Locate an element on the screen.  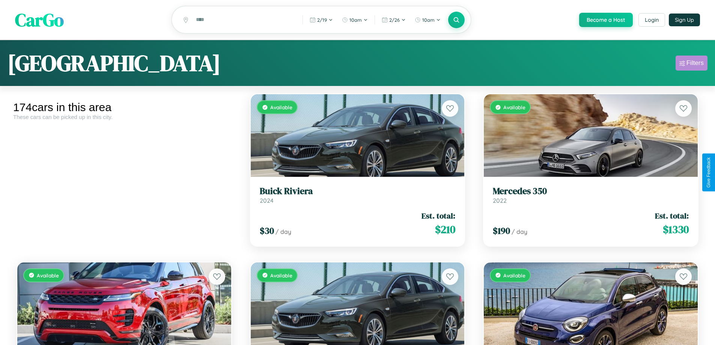
button: Login is located at coordinates (652, 20).